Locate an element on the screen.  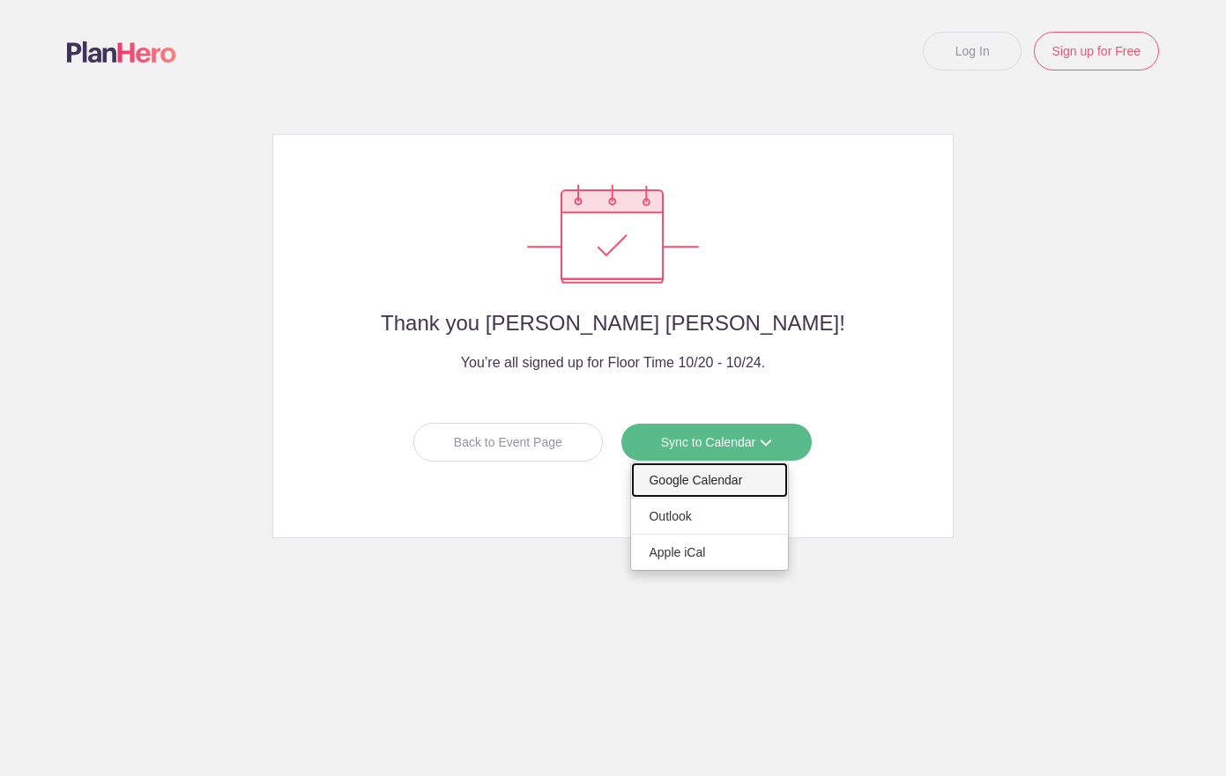
a: Sync to Calendar is located at coordinates (716, 442).